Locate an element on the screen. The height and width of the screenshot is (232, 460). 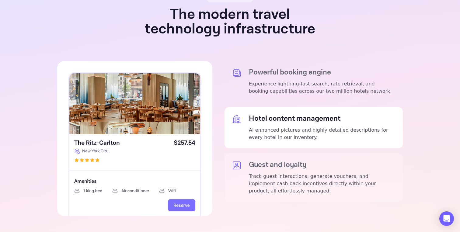
p: AI enhanced pictures and highly detailed descriptions for every hotel in our inventory. is located at coordinates (322, 134).